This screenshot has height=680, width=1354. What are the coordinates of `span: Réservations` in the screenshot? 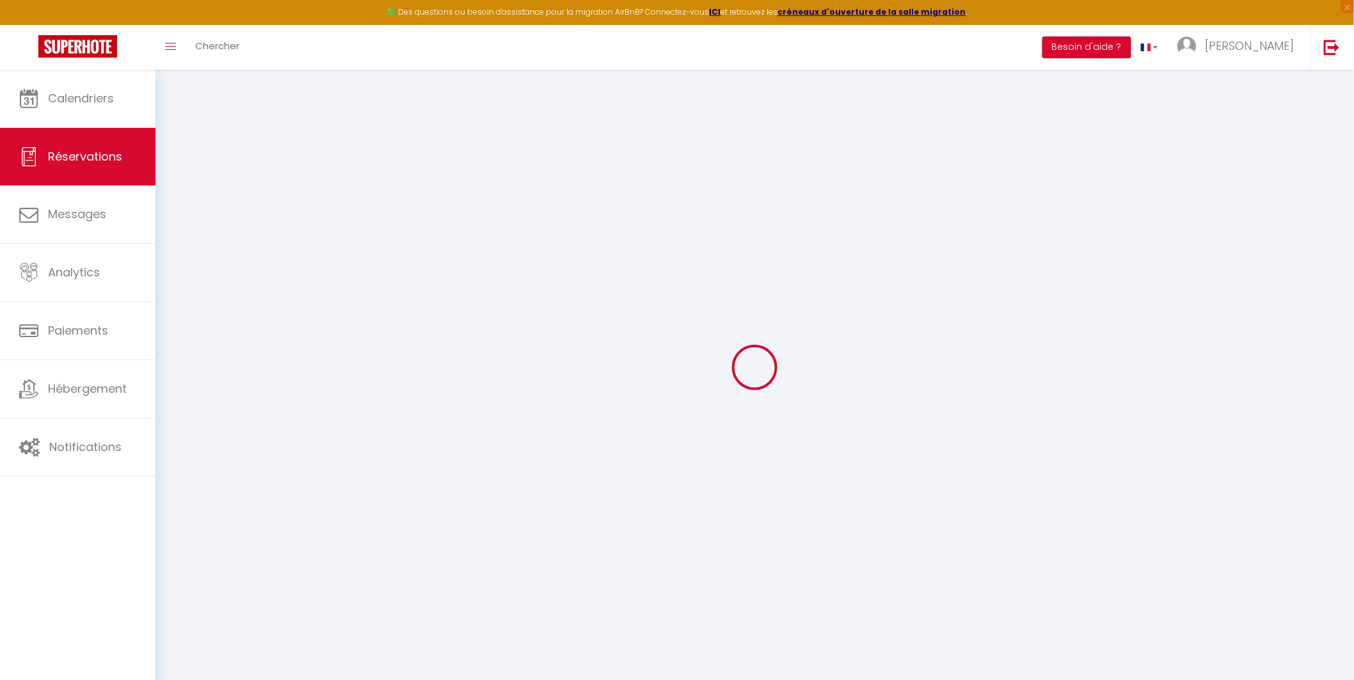 It's located at (85, 156).